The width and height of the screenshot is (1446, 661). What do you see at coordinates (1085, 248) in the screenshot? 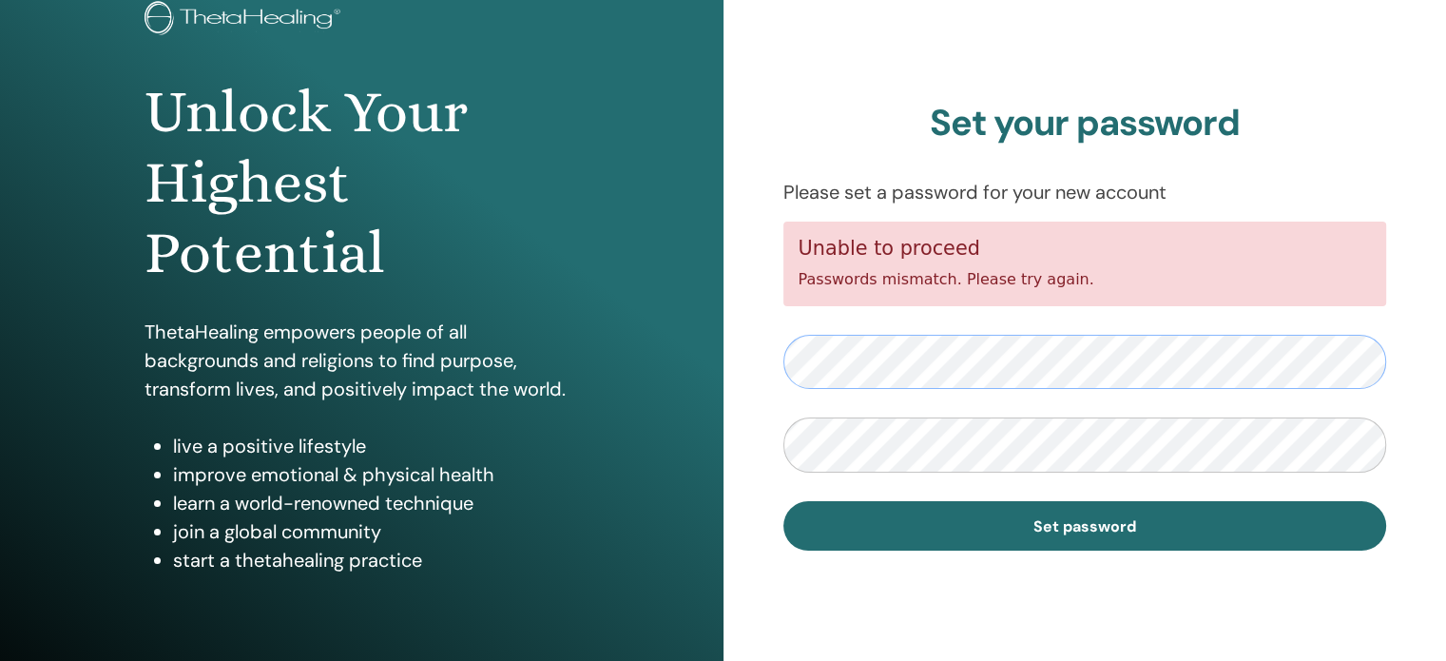
I see `h5: Unable to proceed` at bounding box center [1085, 248].